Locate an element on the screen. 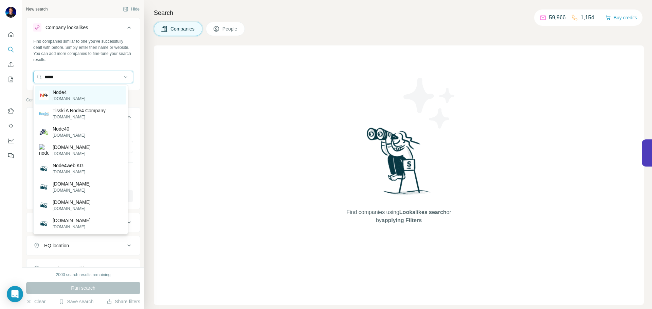 This screenshot has height=309, width=652. img: Tisski A Node4 Company is located at coordinates (44, 114).